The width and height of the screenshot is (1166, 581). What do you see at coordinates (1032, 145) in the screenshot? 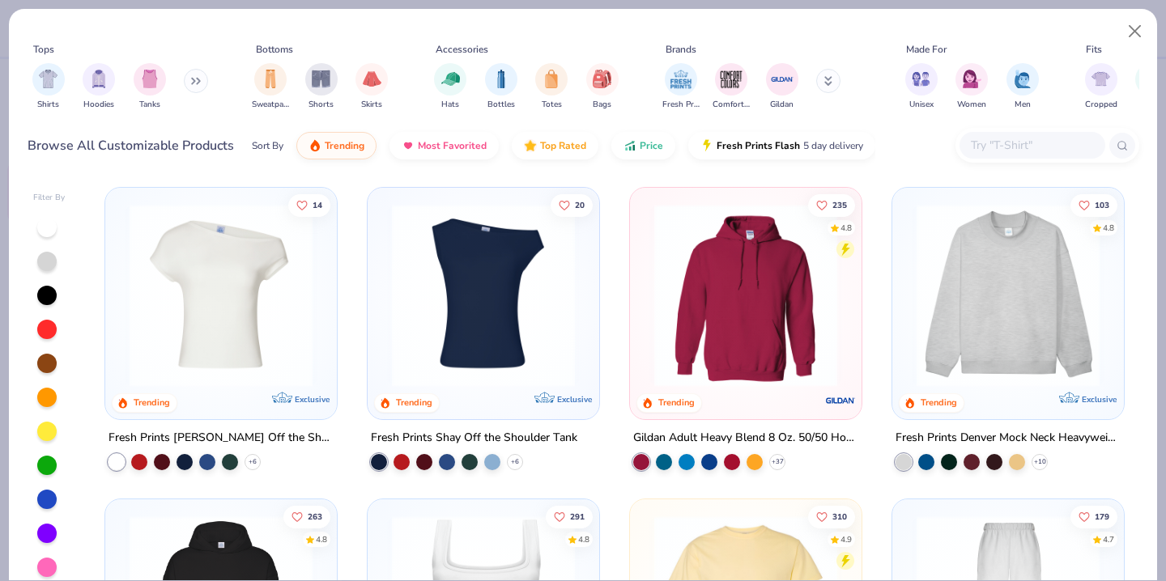
I see `input: Try "T-Shirt"` at bounding box center [1032, 145].